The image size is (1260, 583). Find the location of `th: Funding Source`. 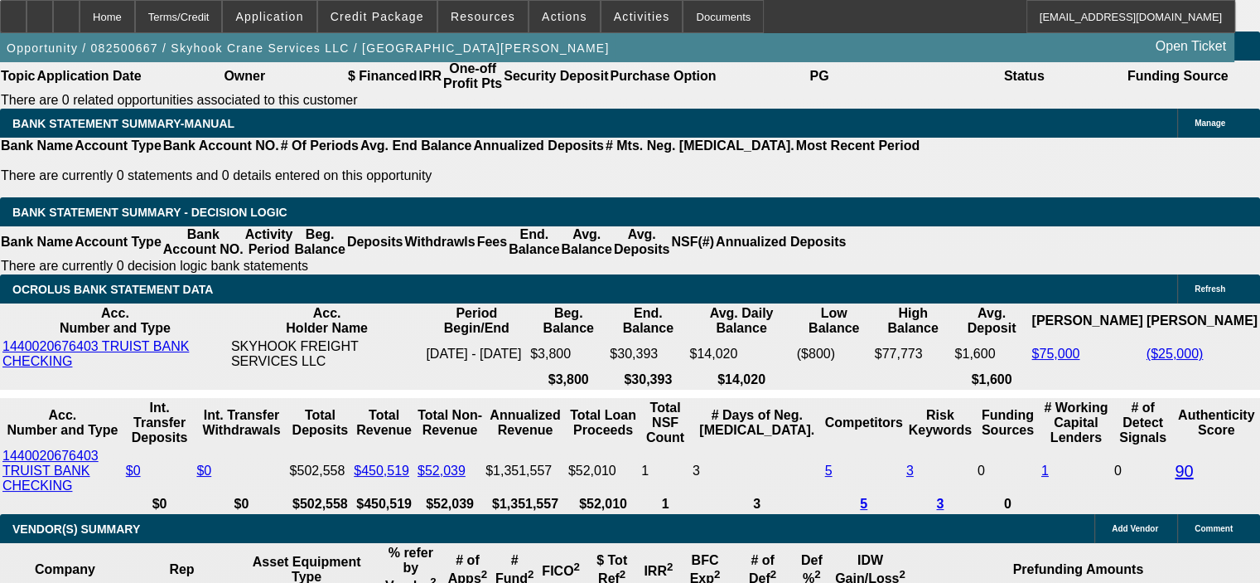

th: Funding Source is located at coordinates (1178, 76).